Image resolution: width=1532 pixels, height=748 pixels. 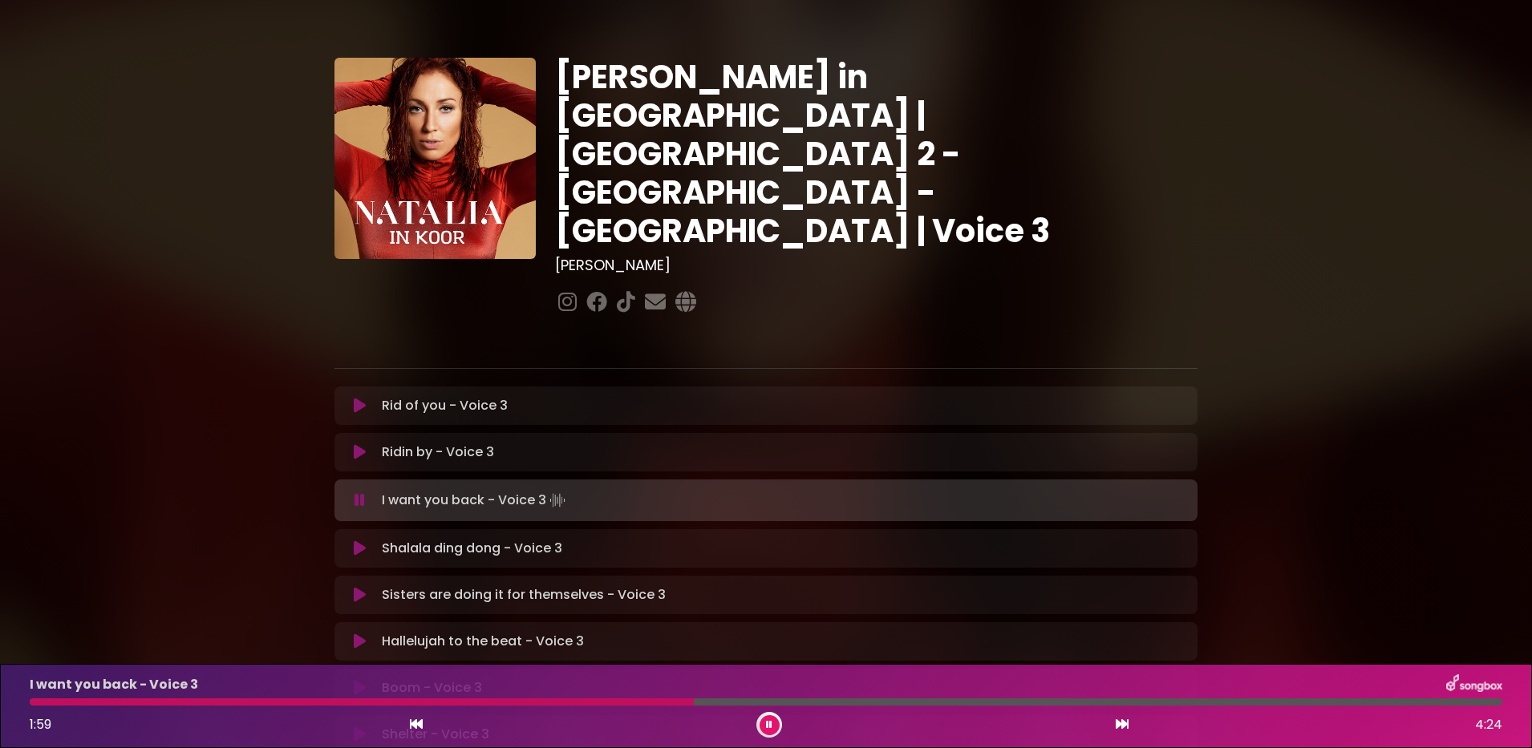 I want to click on img: YTVS25JmS9CLUqXqkEhs, so click(x=435, y=158).